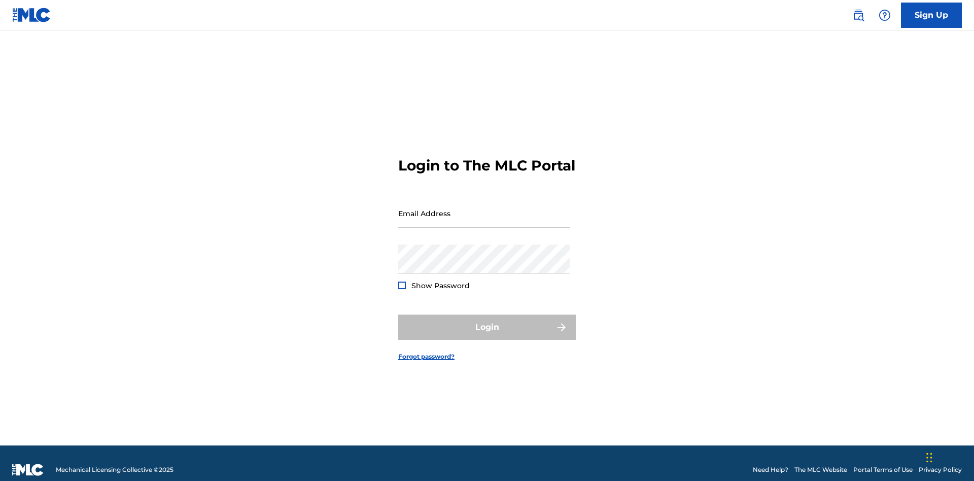 The height and width of the screenshot is (481, 974). What do you see at coordinates (929, 458) in the screenshot?
I see `div: Drag` at bounding box center [929, 458].